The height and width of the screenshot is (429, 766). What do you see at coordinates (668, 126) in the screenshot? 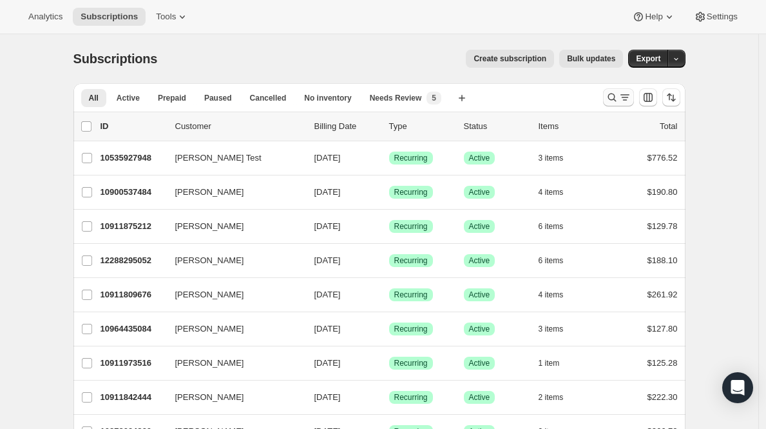
I see `p: Total` at bounding box center [668, 126].